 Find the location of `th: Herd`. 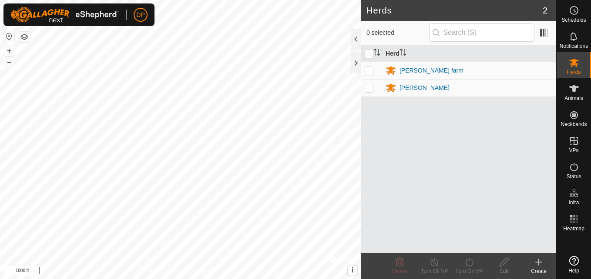

th: Herd is located at coordinates (469, 54).